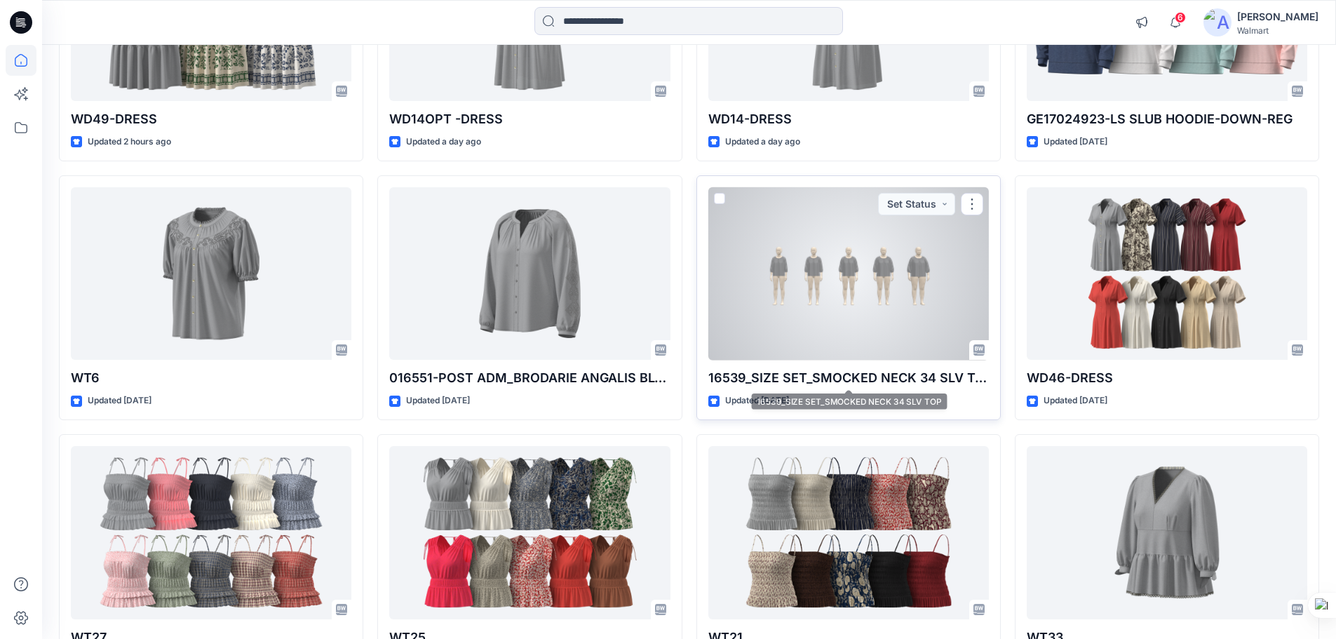 The width and height of the screenshot is (1336, 639). What do you see at coordinates (530, 119) in the screenshot?
I see `p: WD14OPT -DRESS` at bounding box center [530, 119].